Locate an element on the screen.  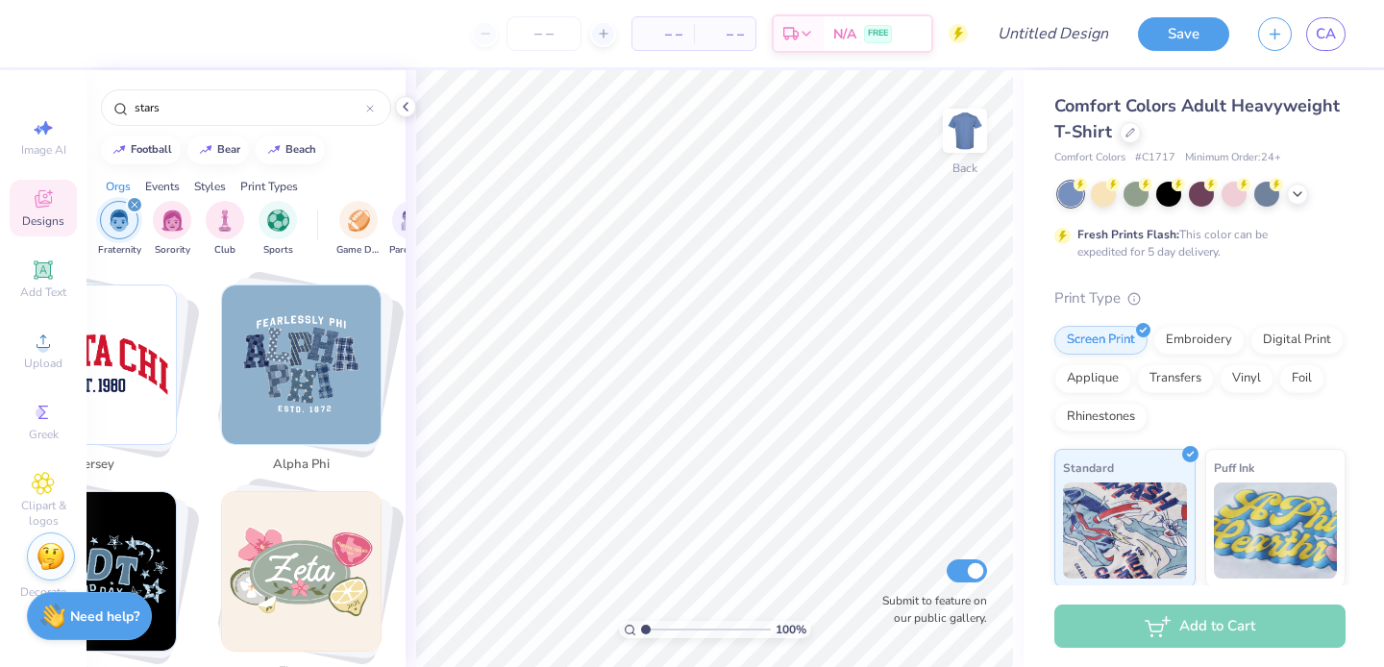
div: Screen Print is located at coordinates (1100, 340).